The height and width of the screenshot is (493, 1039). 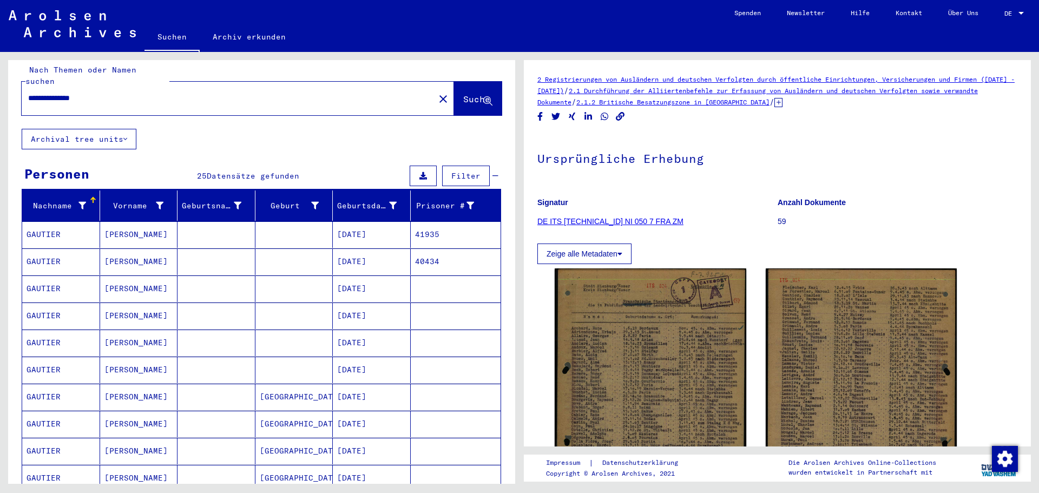 I want to click on button: Archival tree units, so click(x=79, y=139).